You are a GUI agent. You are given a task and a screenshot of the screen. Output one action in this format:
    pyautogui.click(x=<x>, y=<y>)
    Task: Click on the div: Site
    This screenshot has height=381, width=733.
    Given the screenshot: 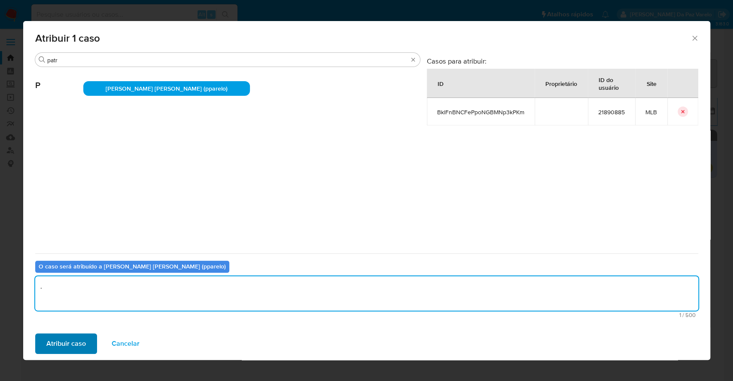 What is the action you would take?
    pyautogui.click(x=651, y=83)
    